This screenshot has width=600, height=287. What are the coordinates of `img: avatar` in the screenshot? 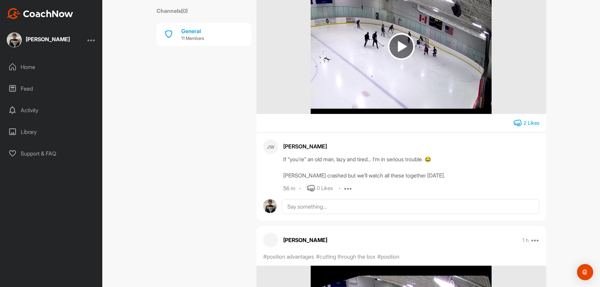 It's located at (270, 206).